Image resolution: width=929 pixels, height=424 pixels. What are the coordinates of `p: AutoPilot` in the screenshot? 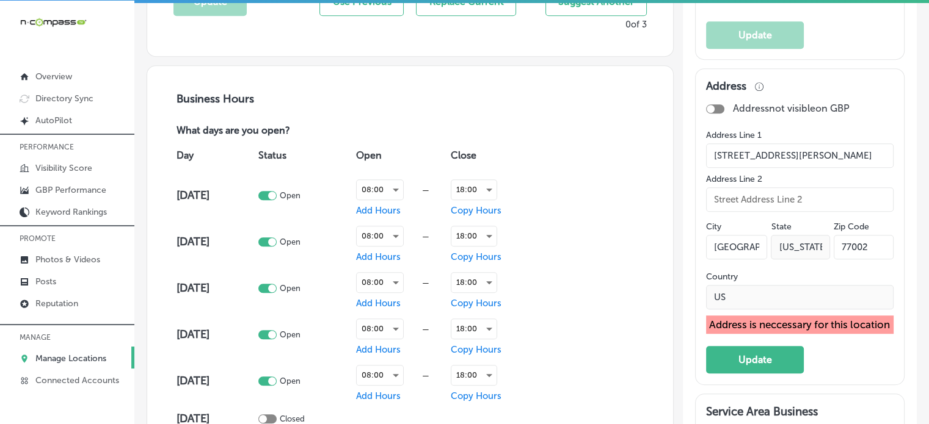 It's located at (54, 120).